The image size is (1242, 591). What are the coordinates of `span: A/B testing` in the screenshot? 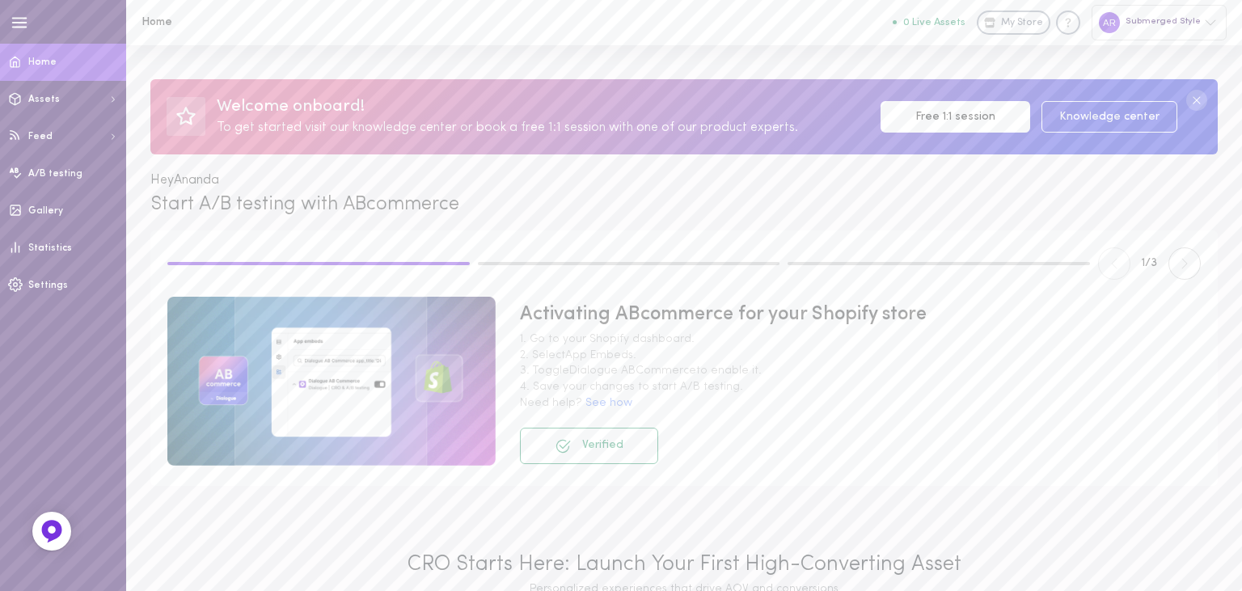 It's located at (55, 174).